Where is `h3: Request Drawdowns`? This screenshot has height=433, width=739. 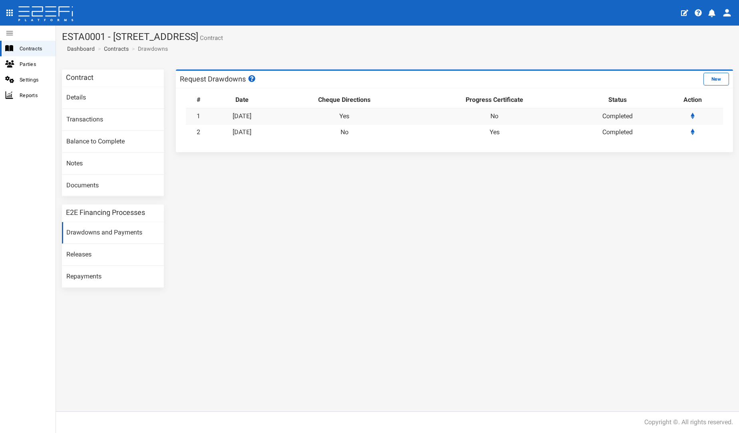 h3: Request Drawdowns is located at coordinates (218, 79).